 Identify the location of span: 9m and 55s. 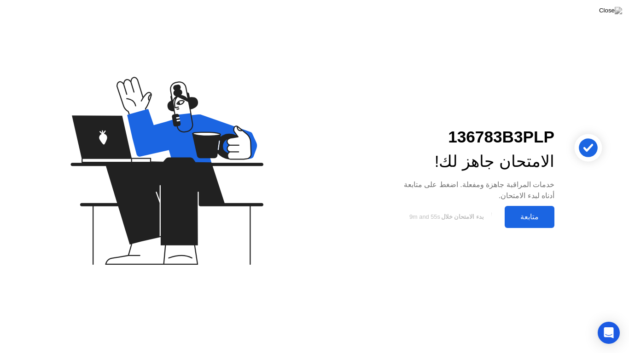
(424, 217).